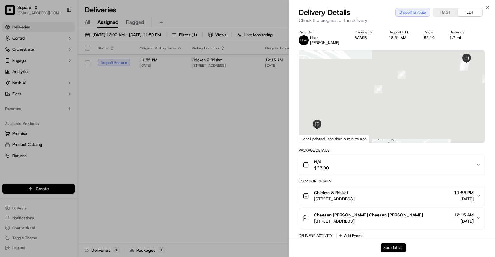  I want to click on div: 10, so click(378, 89).